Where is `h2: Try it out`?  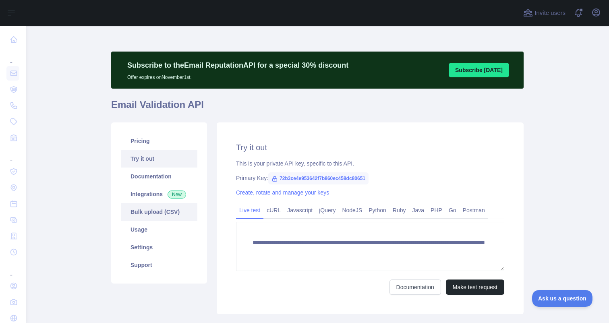
h2: Try it out is located at coordinates (370, 148).